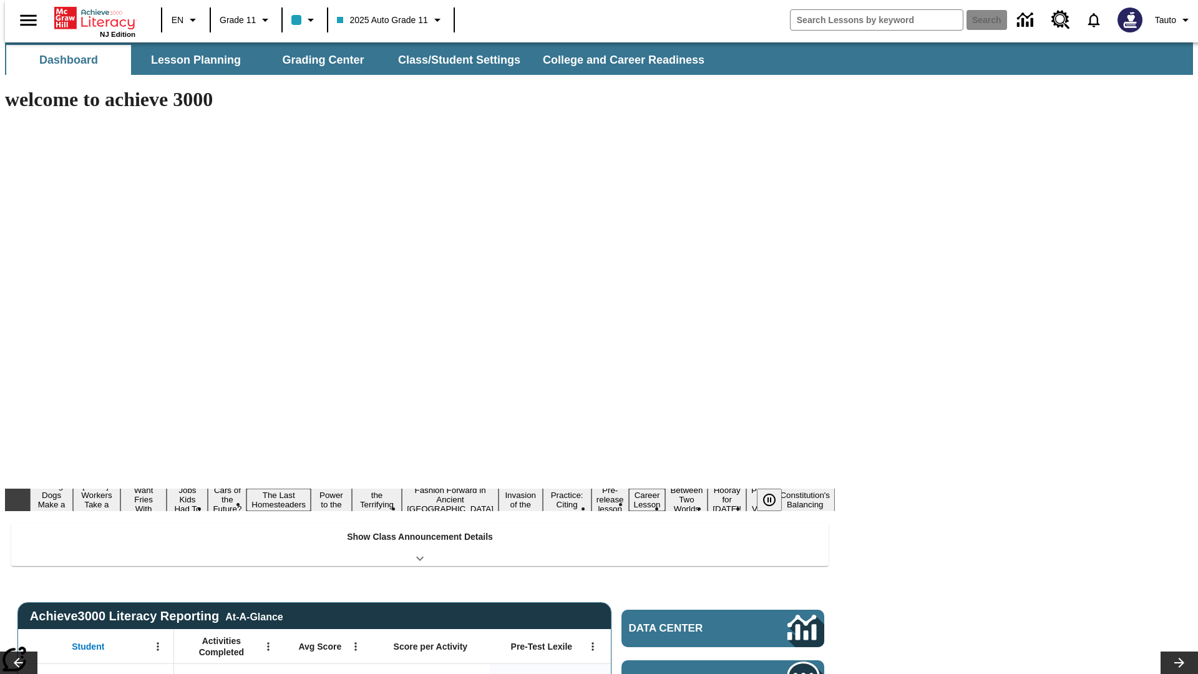 This screenshot has height=674, width=1198. I want to click on button: Slide 9 Fashion Forward in Ancient Rome, so click(450, 499).